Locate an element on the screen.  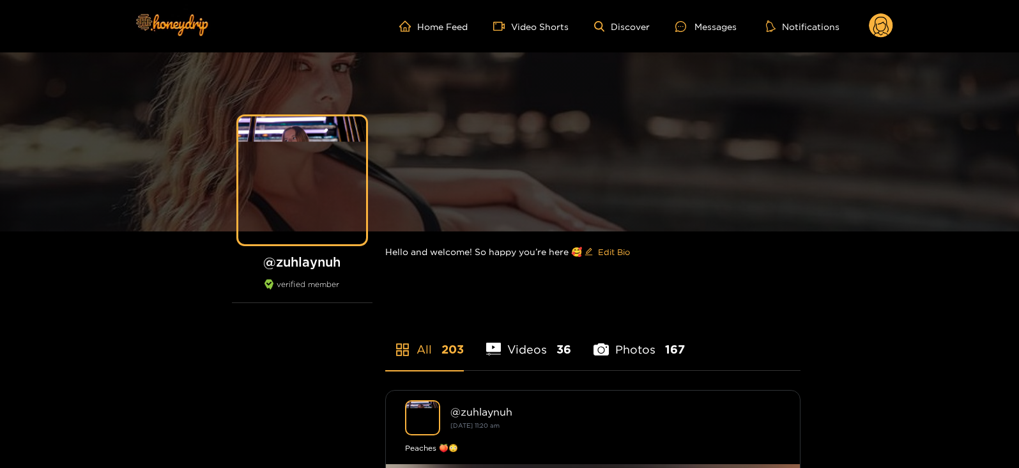
span: appstore is located at coordinates (403, 350).